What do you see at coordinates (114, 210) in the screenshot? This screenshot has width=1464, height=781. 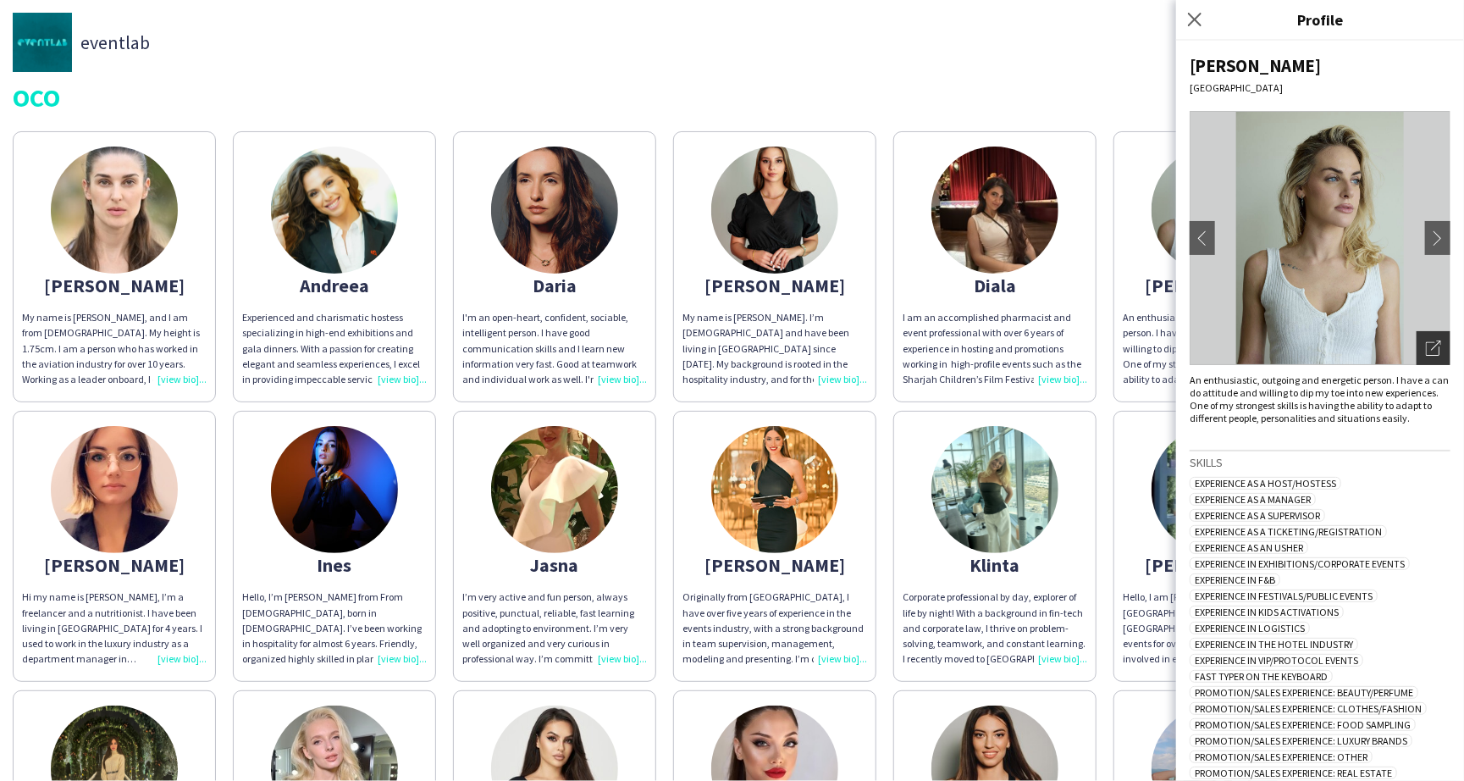 I see `img: thumb-66dc0e5ce1933.jpg` at bounding box center [114, 210].